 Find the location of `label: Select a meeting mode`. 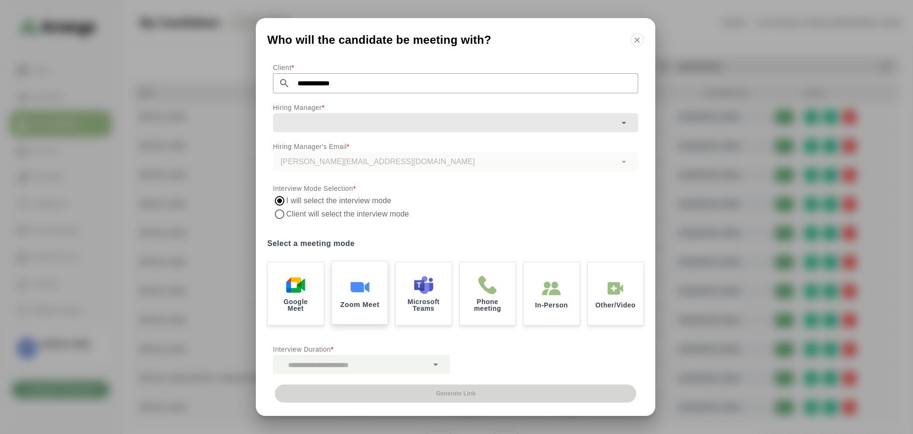

label: Select a meeting mode is located at coordinates (455, 243).